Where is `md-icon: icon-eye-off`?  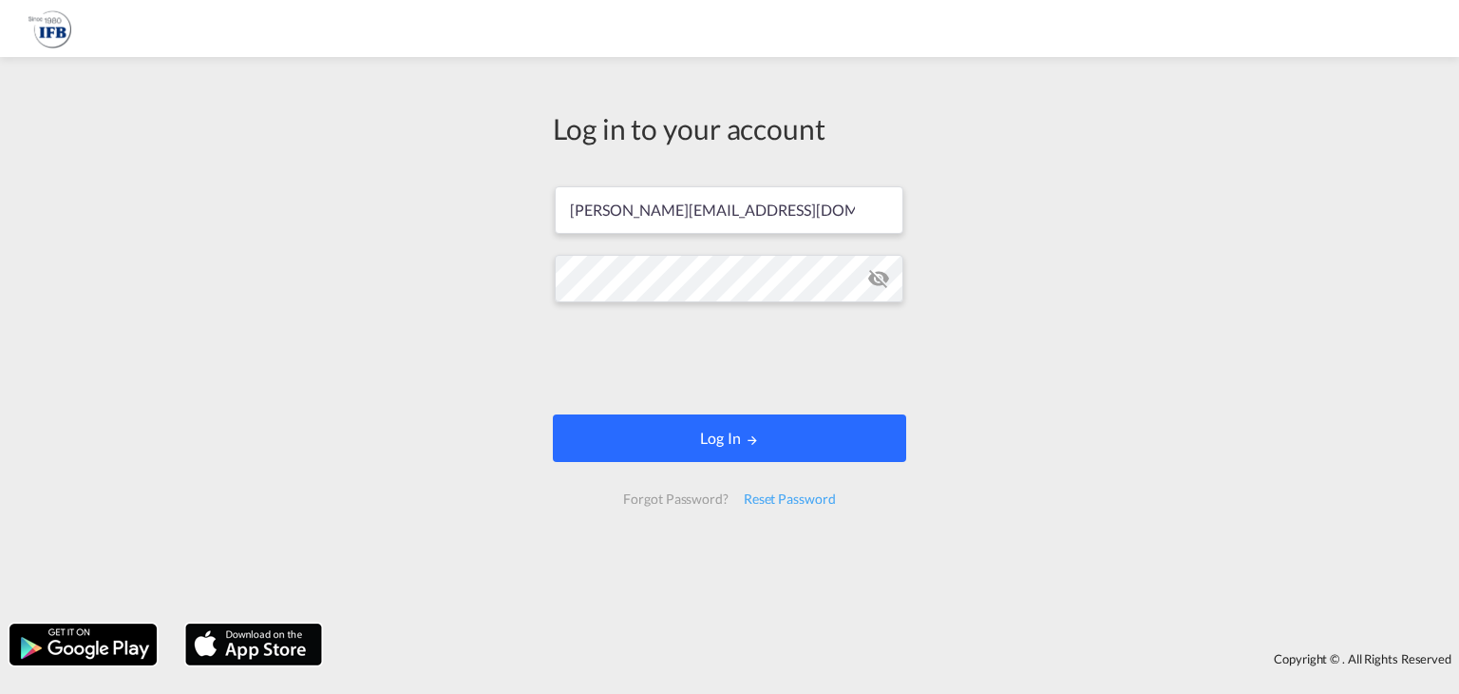
md-icon: icon-eye-off is located at coordinates (879, 278).